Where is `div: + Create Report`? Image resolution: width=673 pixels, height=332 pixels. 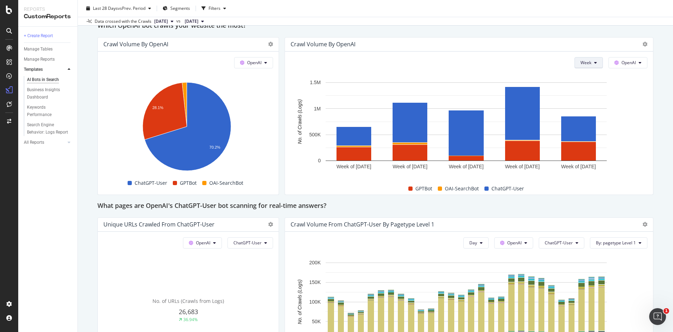
div: + Create Report is located at coordinates (38, 36).